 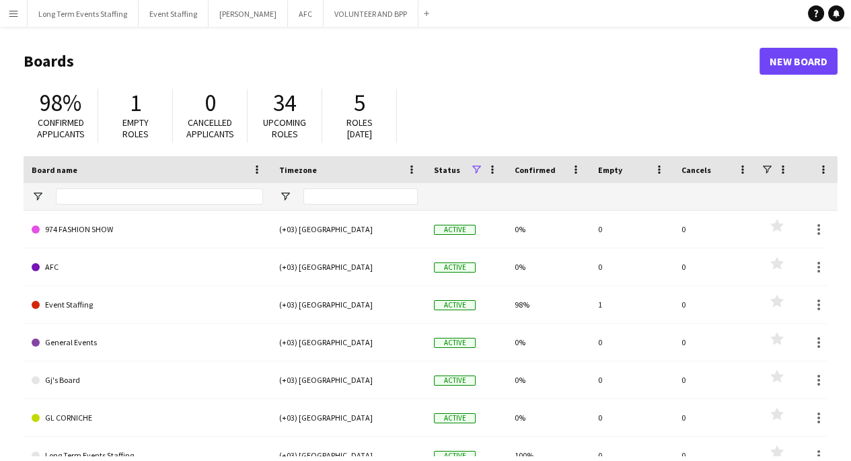 I want to click on div: 98%, so click(x=548, y=304).